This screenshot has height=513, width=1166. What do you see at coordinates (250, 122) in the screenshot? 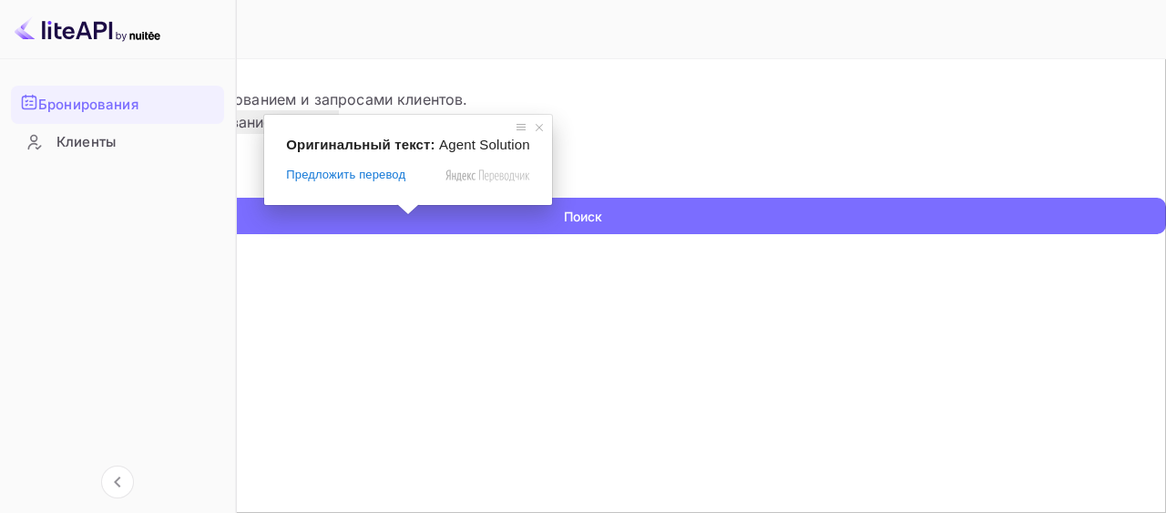
I see `ya-tr-span: Отслеживание билетов` at bounding box center [250, 122].